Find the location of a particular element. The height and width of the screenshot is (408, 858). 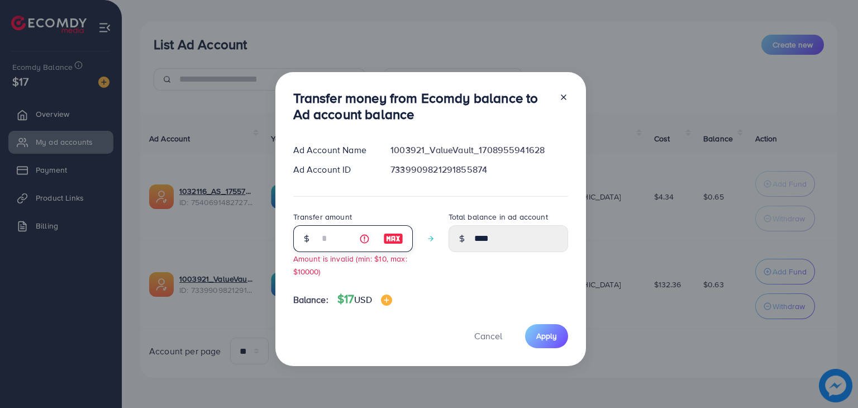

div: Ad Account Name is located at coordinates (333, 150).